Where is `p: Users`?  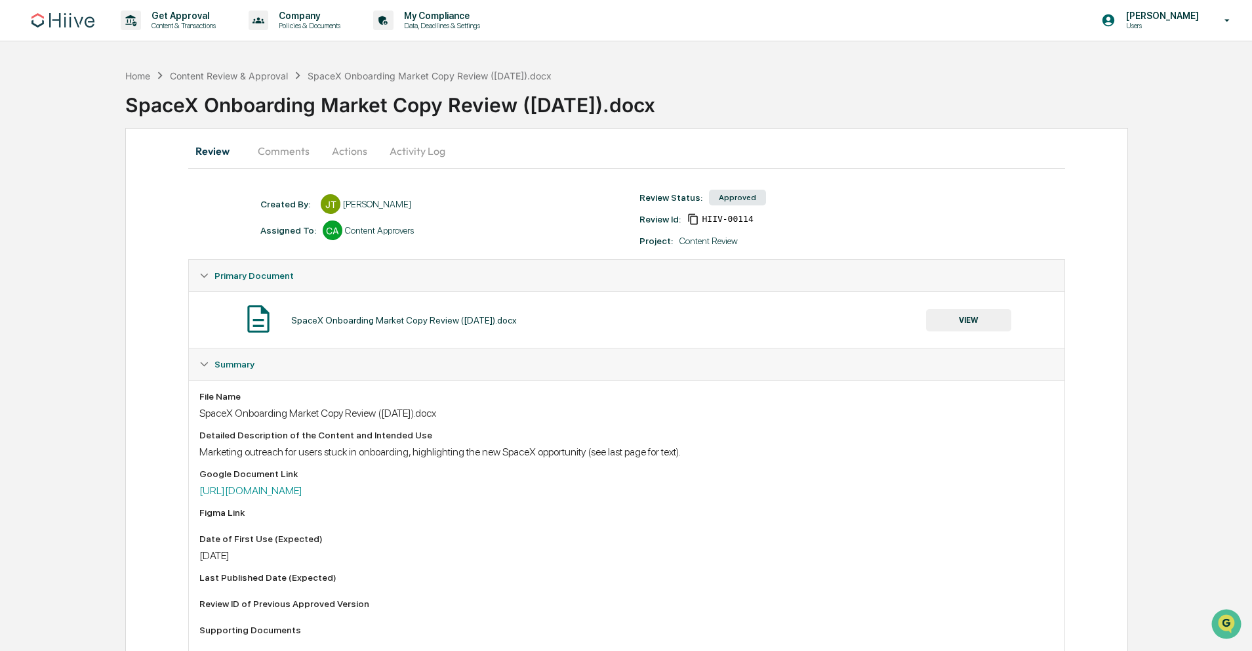 p: Users is located at coordinates (1160, 26).